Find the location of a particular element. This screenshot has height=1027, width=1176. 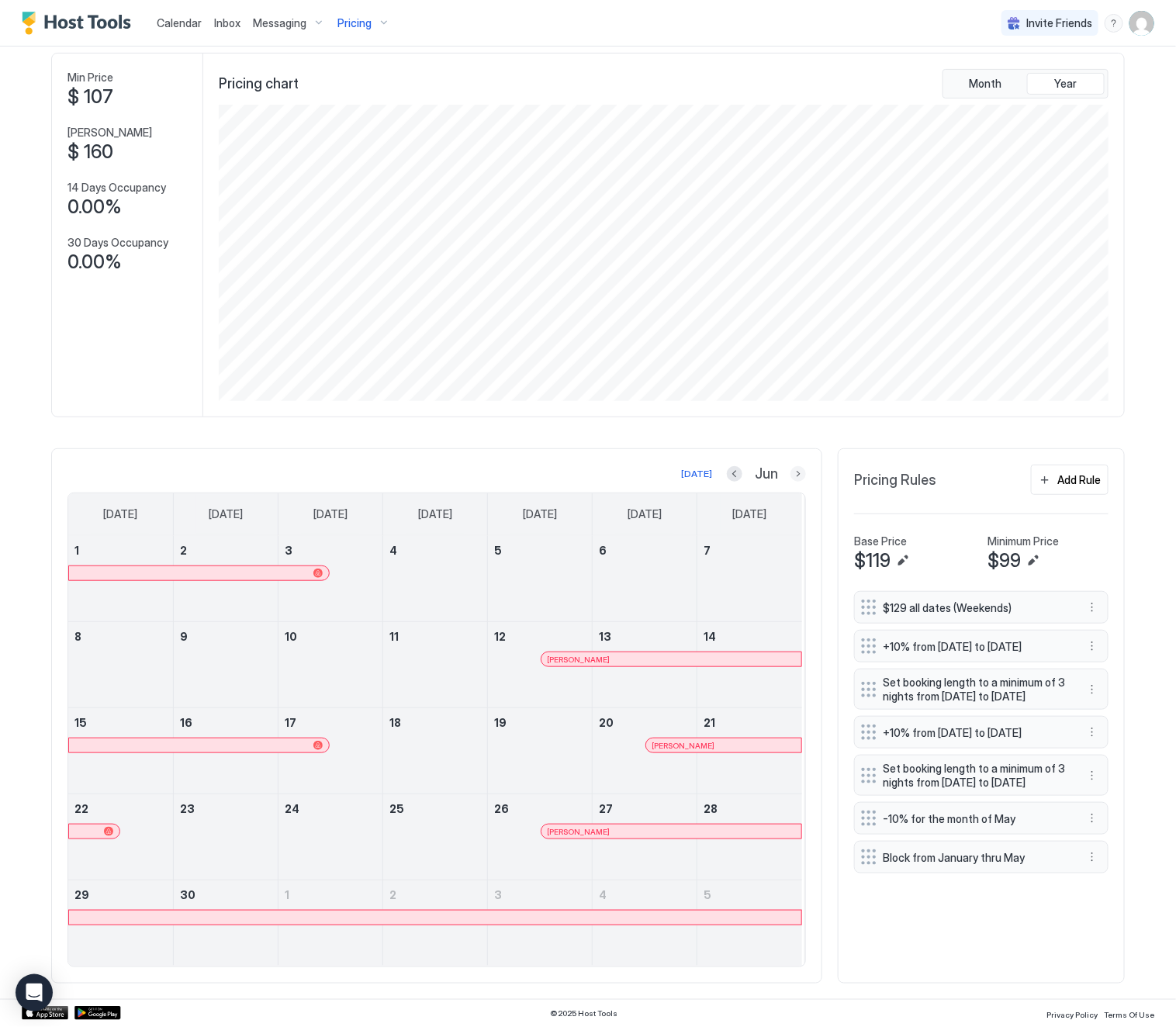

span: 1 is located at coordinates (76, 550).